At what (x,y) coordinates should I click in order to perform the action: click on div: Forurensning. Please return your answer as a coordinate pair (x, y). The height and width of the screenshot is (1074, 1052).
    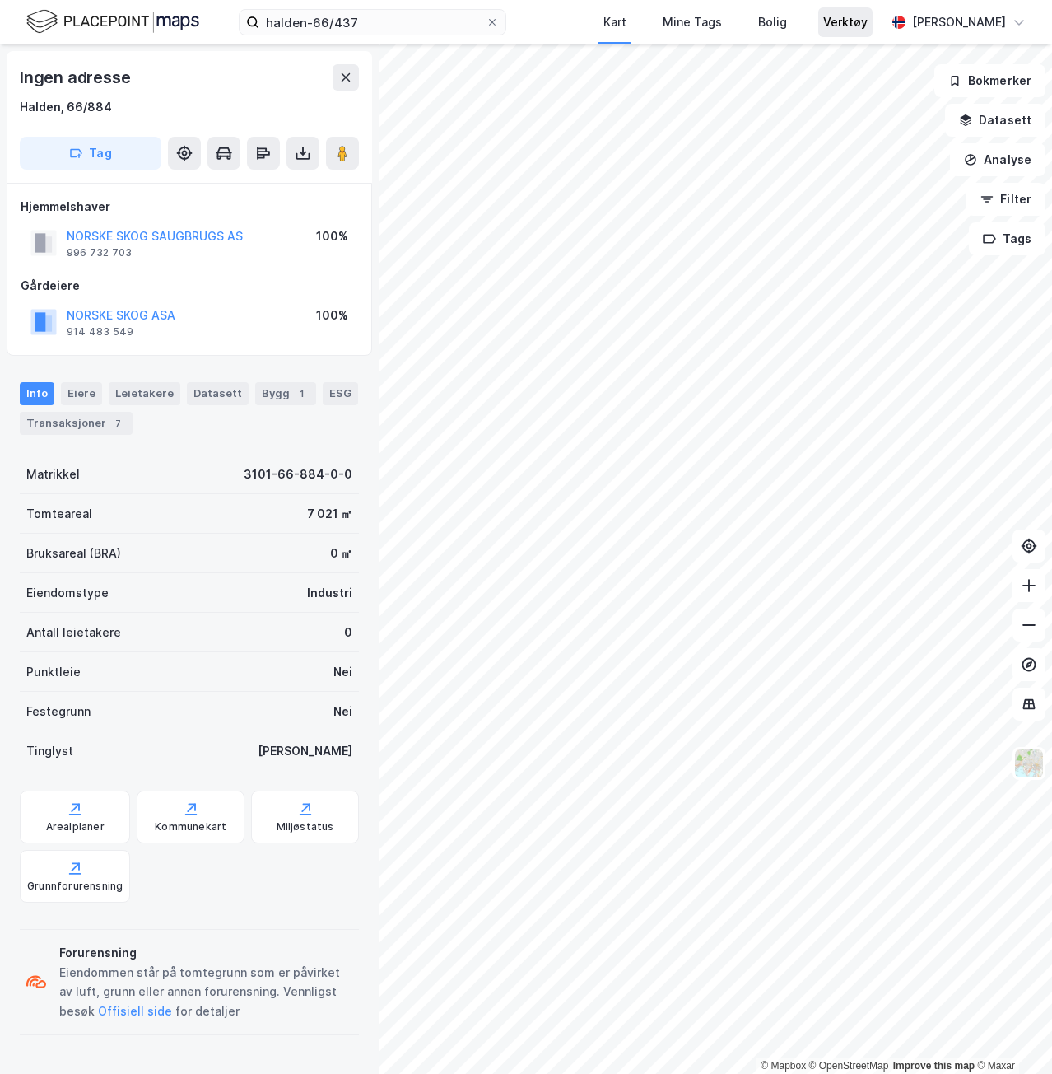
    Looking at the image, I should click on (206, 953).